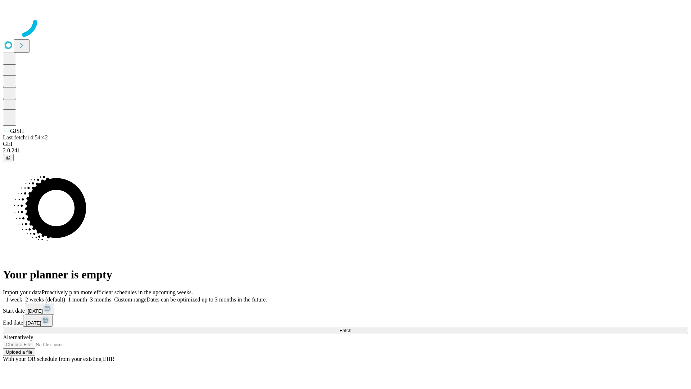 This screenshot has height=389, width=691. I want to click on div: Start date, so click(346, 309).